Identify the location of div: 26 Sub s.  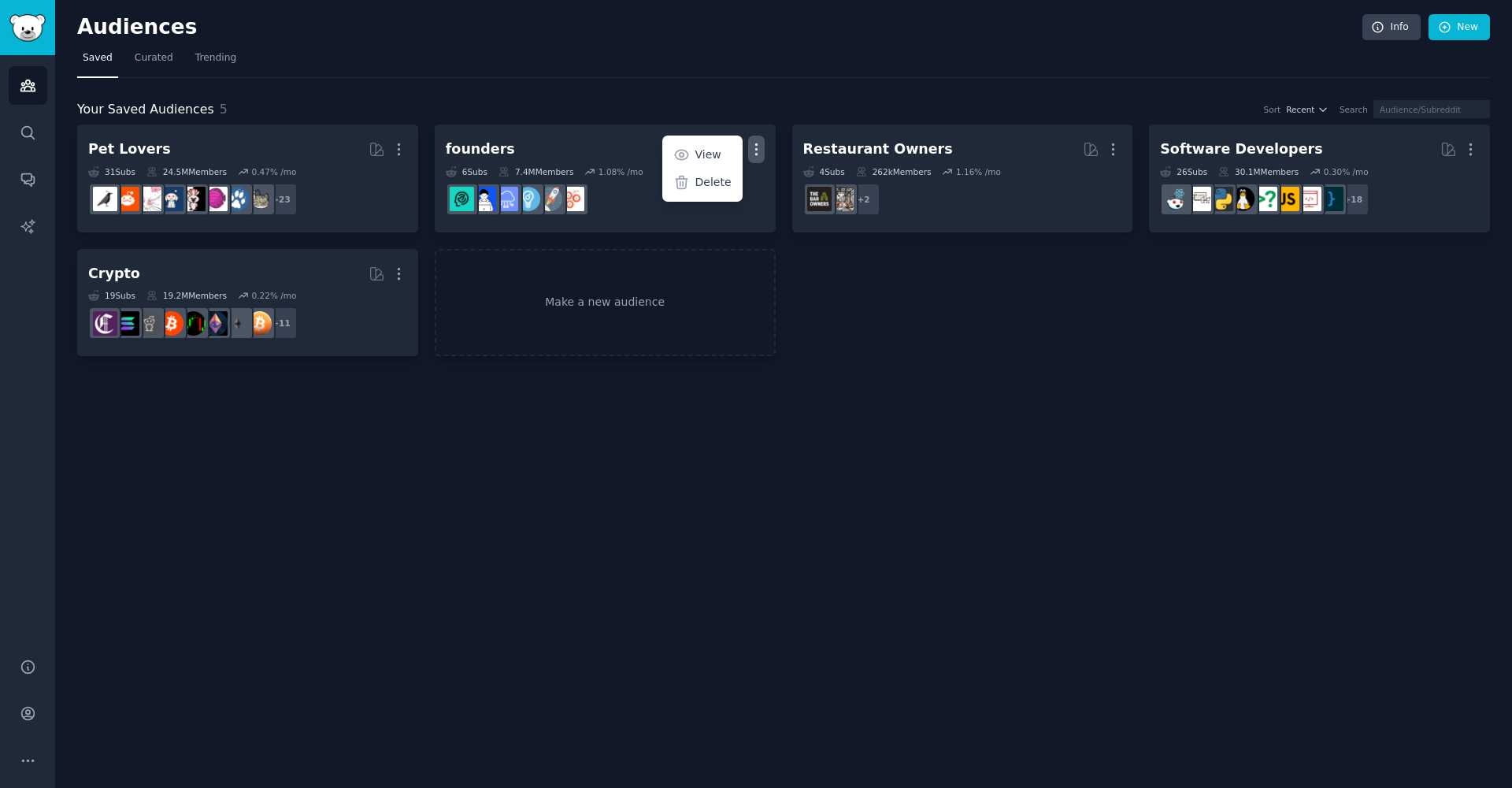
(1184, 171).